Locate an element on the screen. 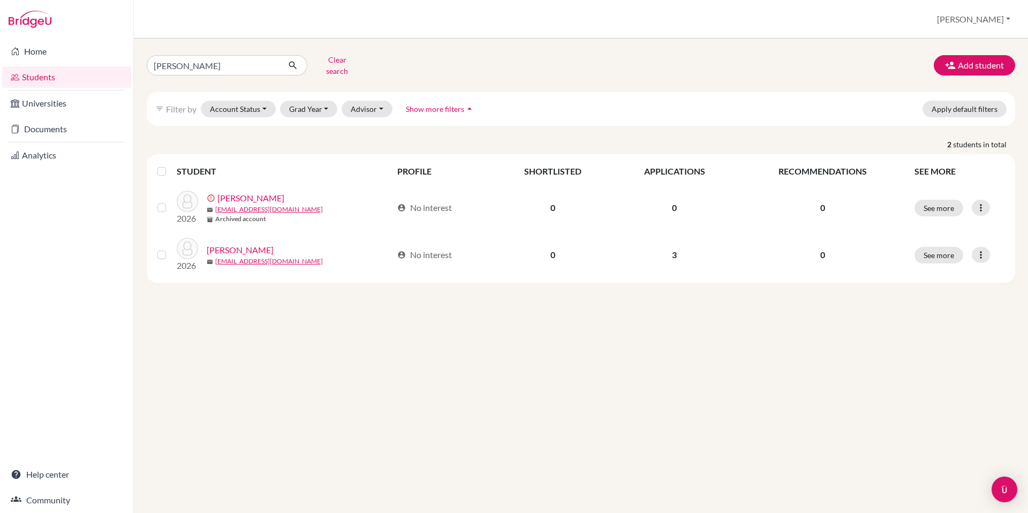  input: Find student by name... is located at coordinates (213, 65).